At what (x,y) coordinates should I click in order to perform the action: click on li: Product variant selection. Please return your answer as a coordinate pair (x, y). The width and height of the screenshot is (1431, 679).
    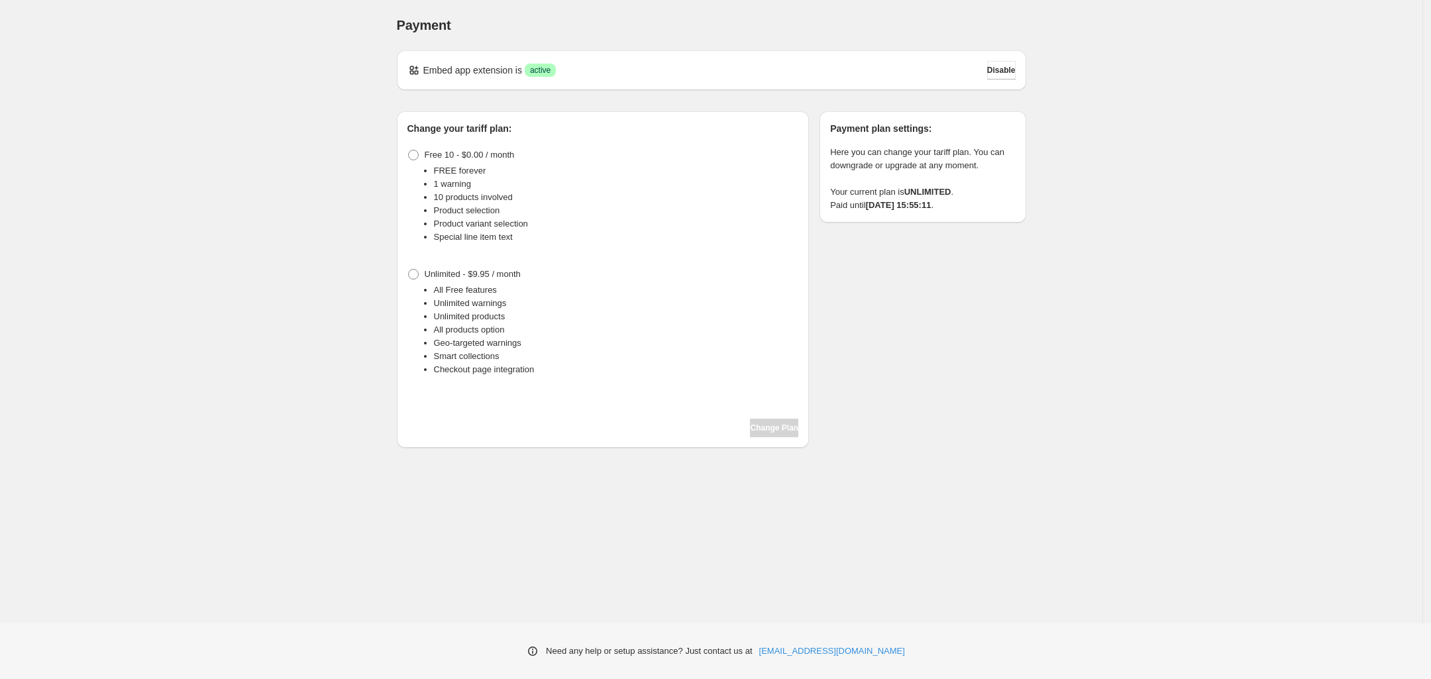
    Looking at the image, I should click on (616, 224).